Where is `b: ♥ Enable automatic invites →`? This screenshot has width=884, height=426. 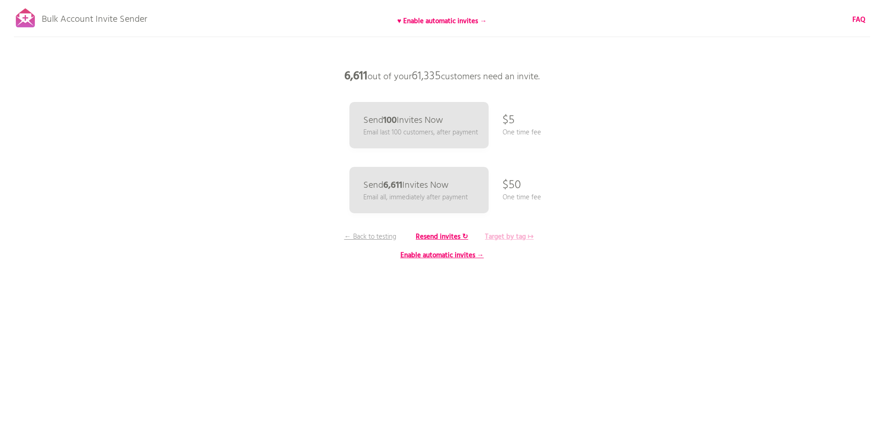 b: ♥ Enable automatic invites → is located at coordinates (442, 21).